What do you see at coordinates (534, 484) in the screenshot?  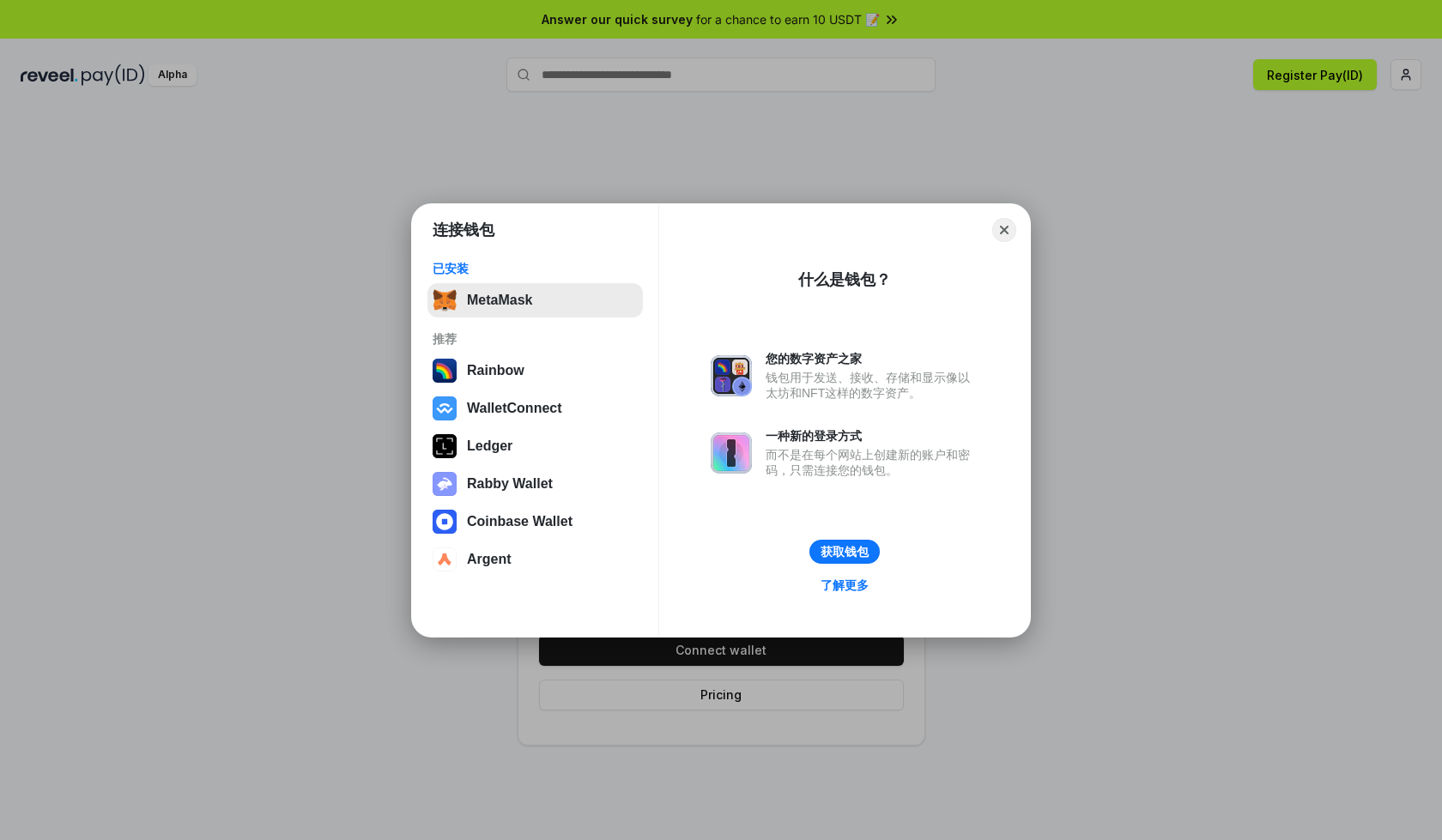 I see `button: Rabby Wallet` at bounding box center [534, 484].